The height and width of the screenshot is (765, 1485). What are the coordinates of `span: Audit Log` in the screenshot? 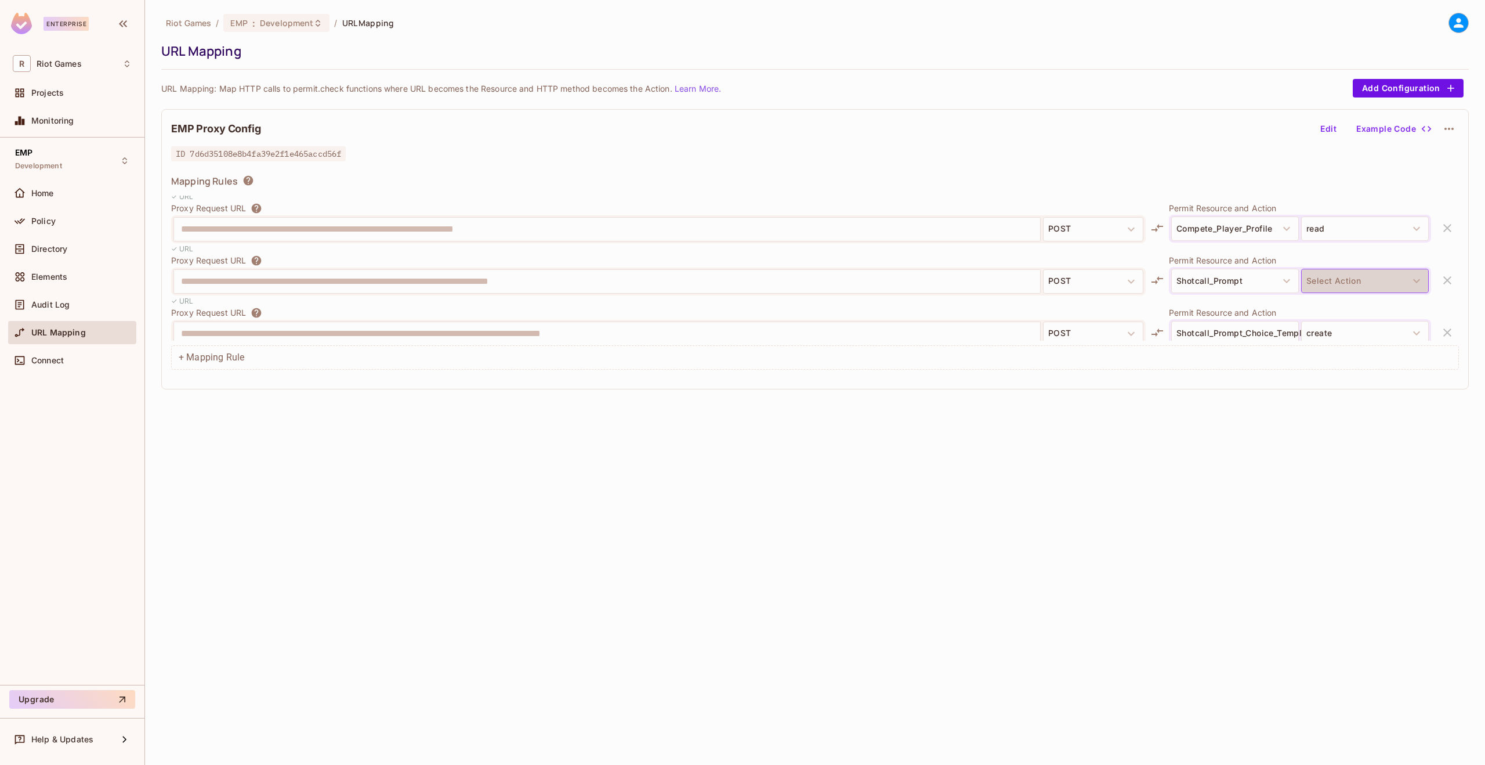 It's located at (50, 305).